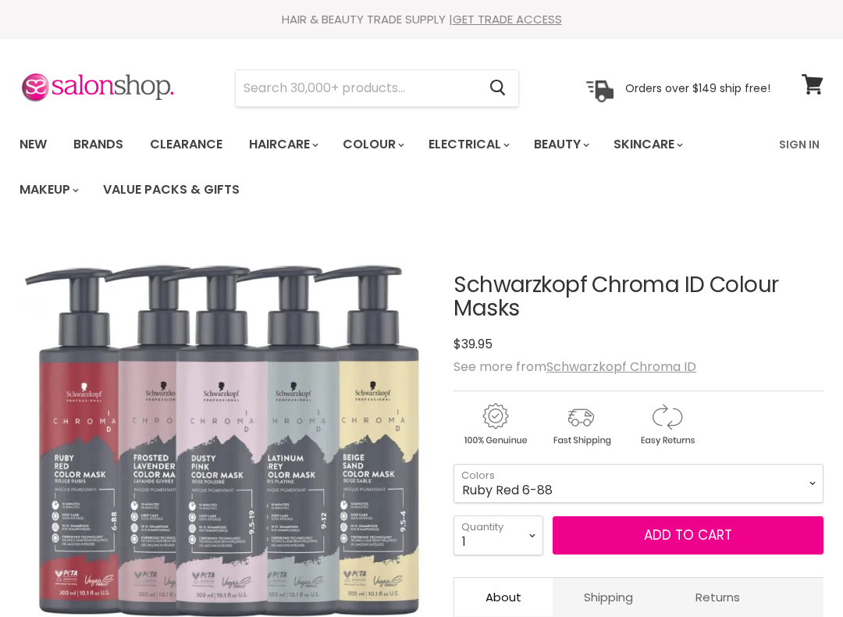  What do you see at coordinates (377, 88) in the screenshot?
I see `form: Product` at bounding box center [377, 88].